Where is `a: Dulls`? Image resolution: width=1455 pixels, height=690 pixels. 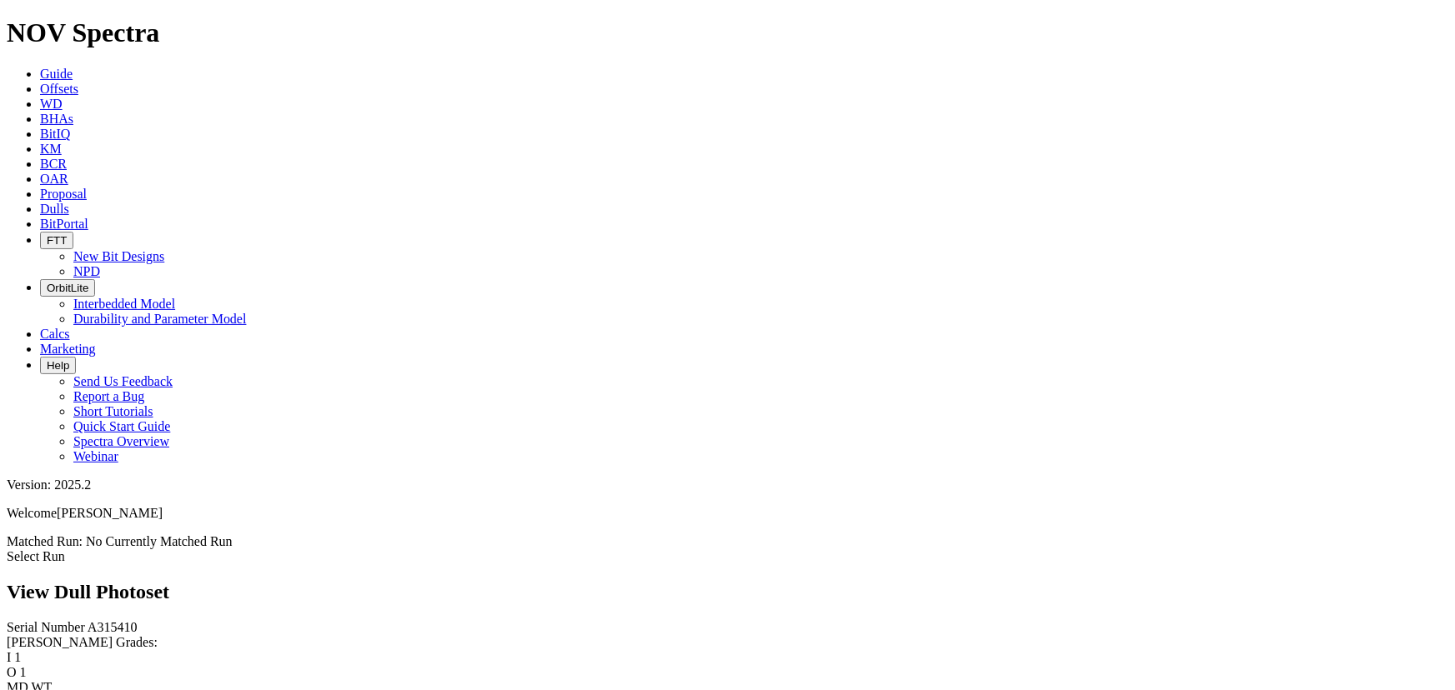
a: Dulls is located at coordinates (54, 208).